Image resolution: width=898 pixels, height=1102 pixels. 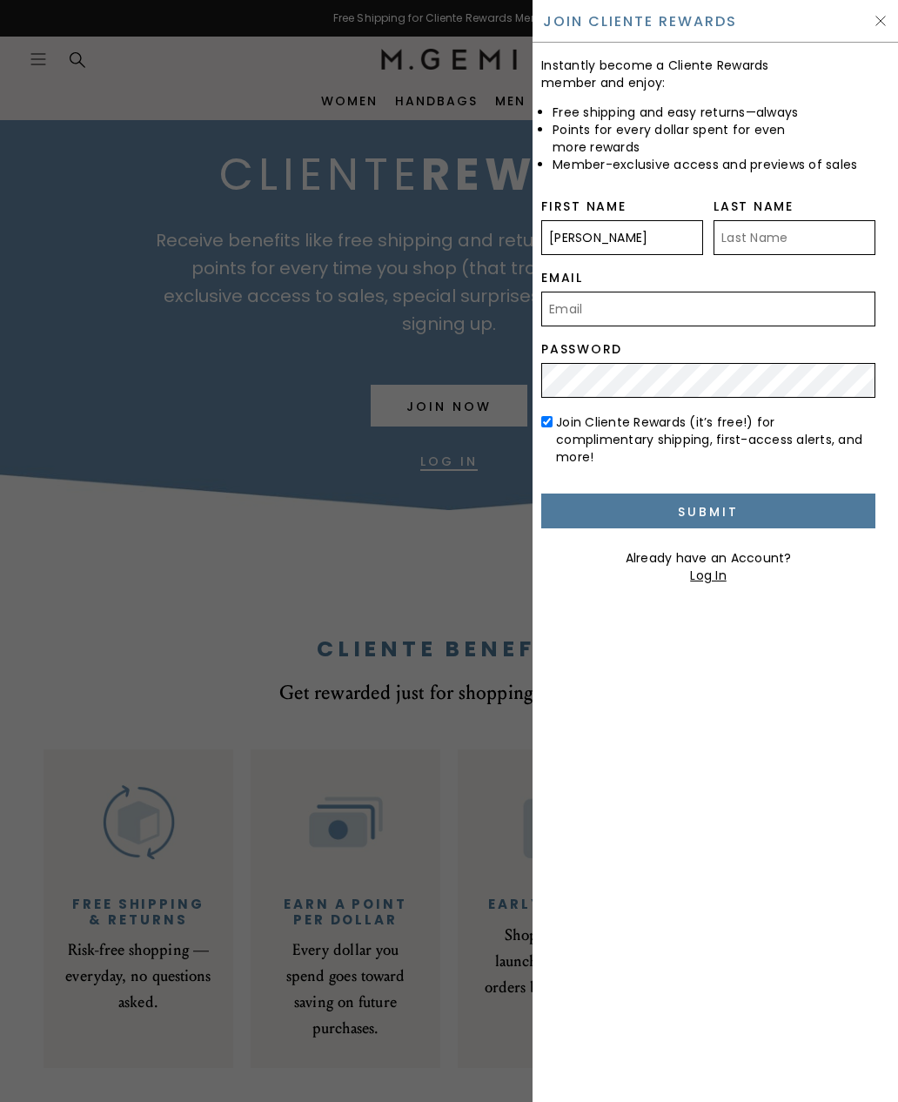 I want to click on input: Submit, so click(x=708, y=511).